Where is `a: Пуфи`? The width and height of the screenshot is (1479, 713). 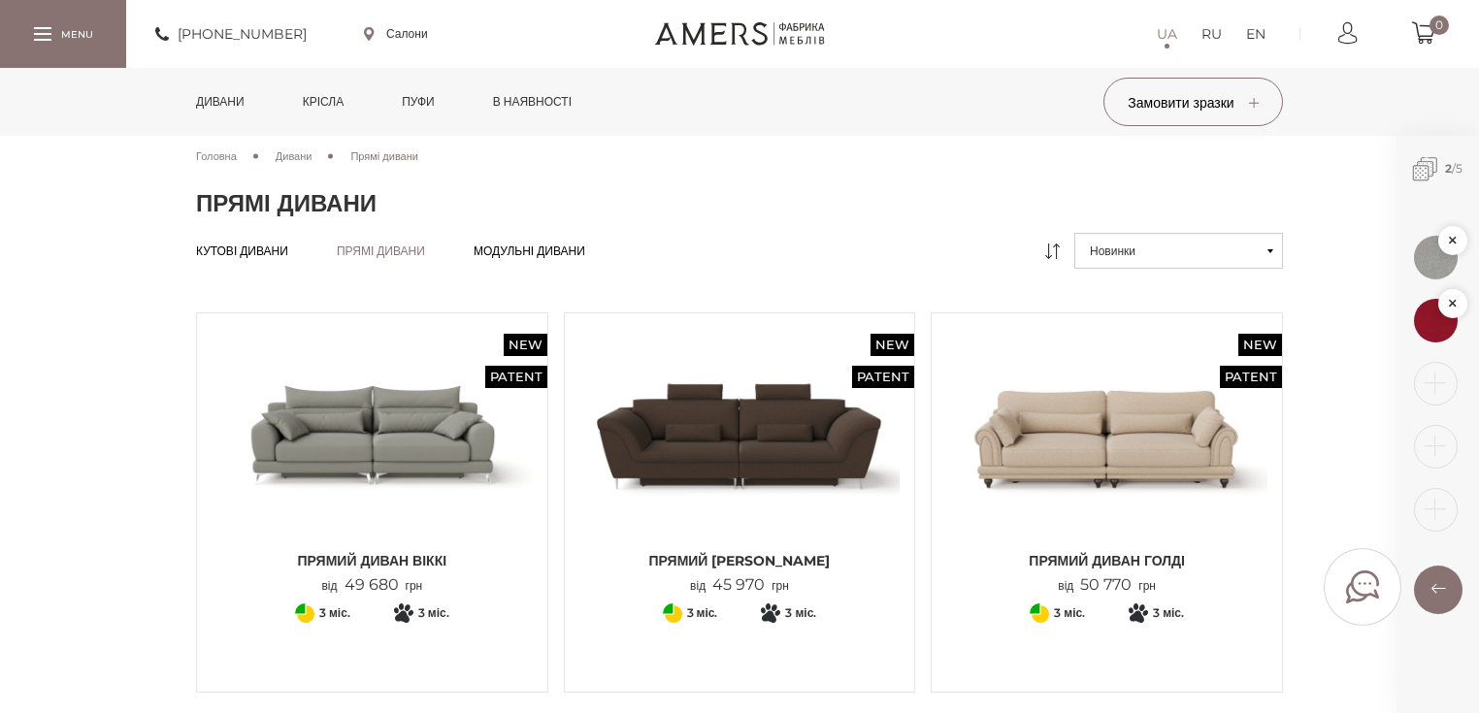
a: Пуфи is located at coordinates (418, 102).